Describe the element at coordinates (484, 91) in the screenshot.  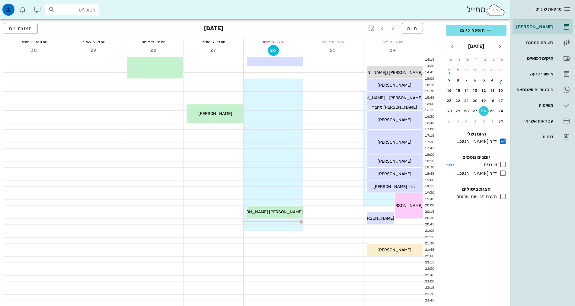
I see `button: 12` at that location.